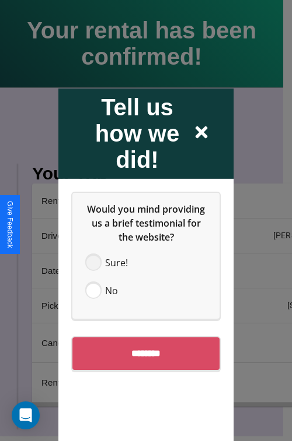 This screenshot has height=441, width=292. I want to click on span: No, so click(111, 290).